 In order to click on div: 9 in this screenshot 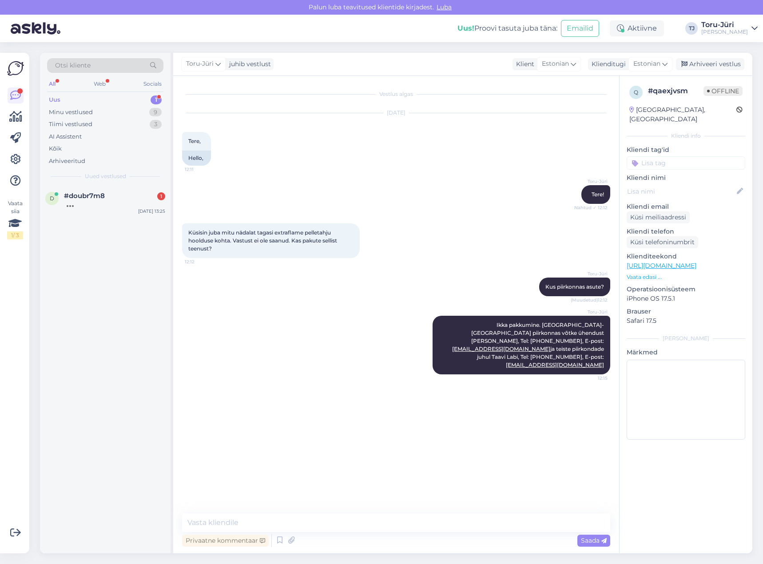, I will do `click(155, 112)`.